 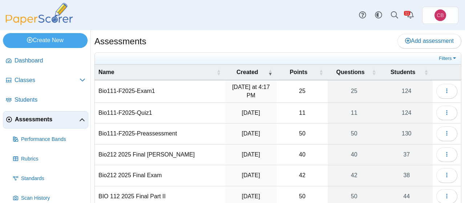 What do you see at coordinates (251, 133) in the screenshot?
I see `time: Aug 20, 2025 at 2:37 PM` at bounding box center [251, 133].